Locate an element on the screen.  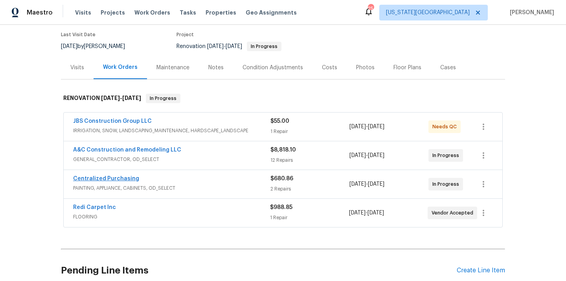
span: $55.00 is located at coordinates (280, 121).